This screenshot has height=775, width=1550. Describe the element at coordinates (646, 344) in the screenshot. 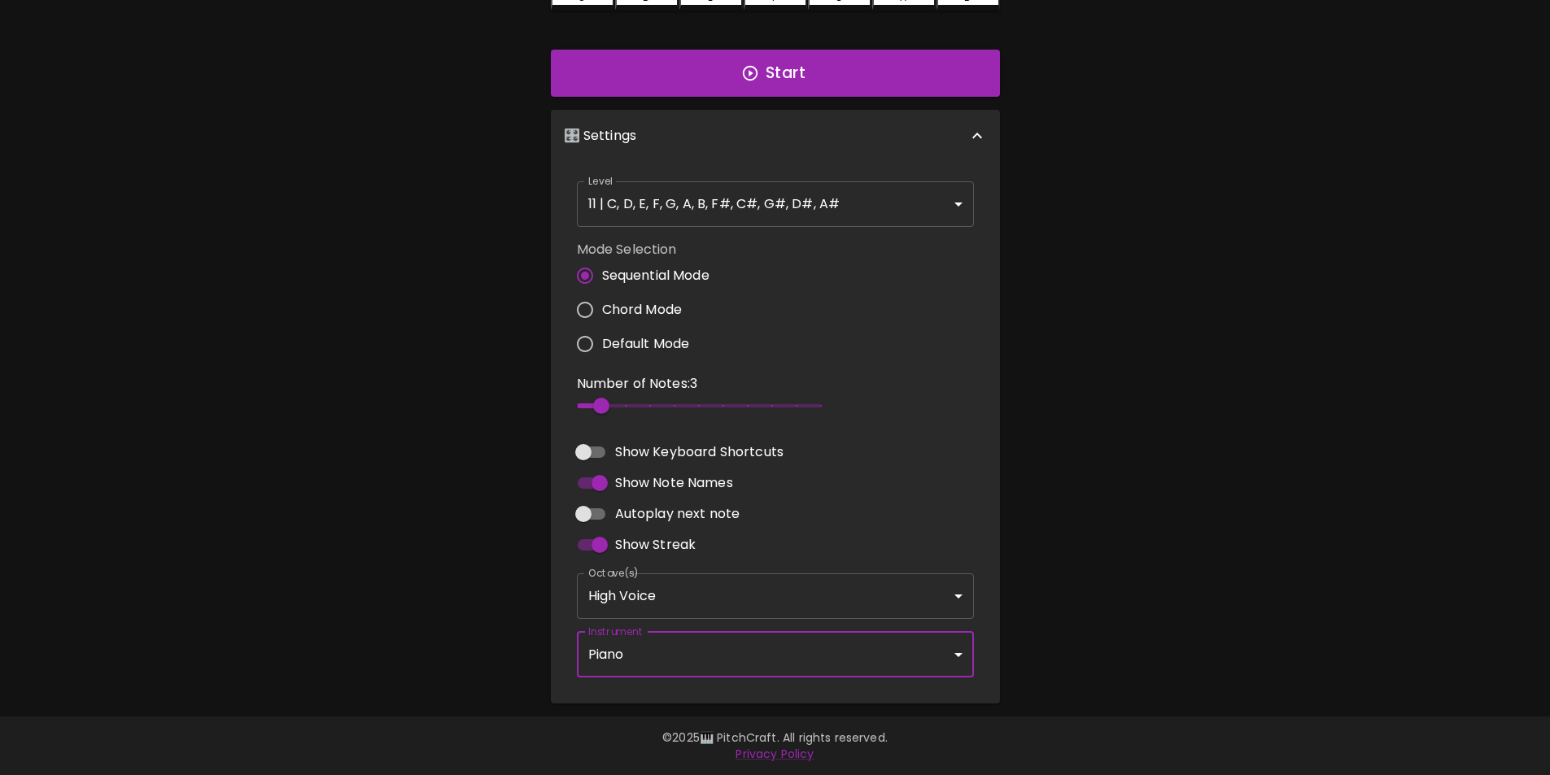

I see `span: Default Mode` at that location.